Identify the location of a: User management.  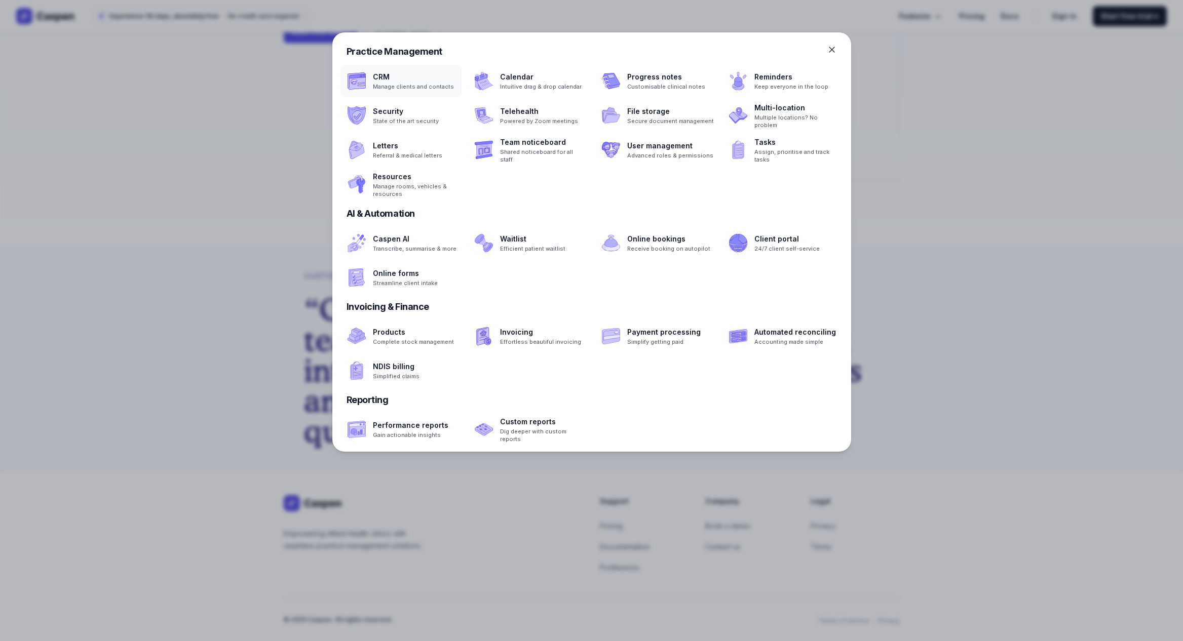
(670, 146).